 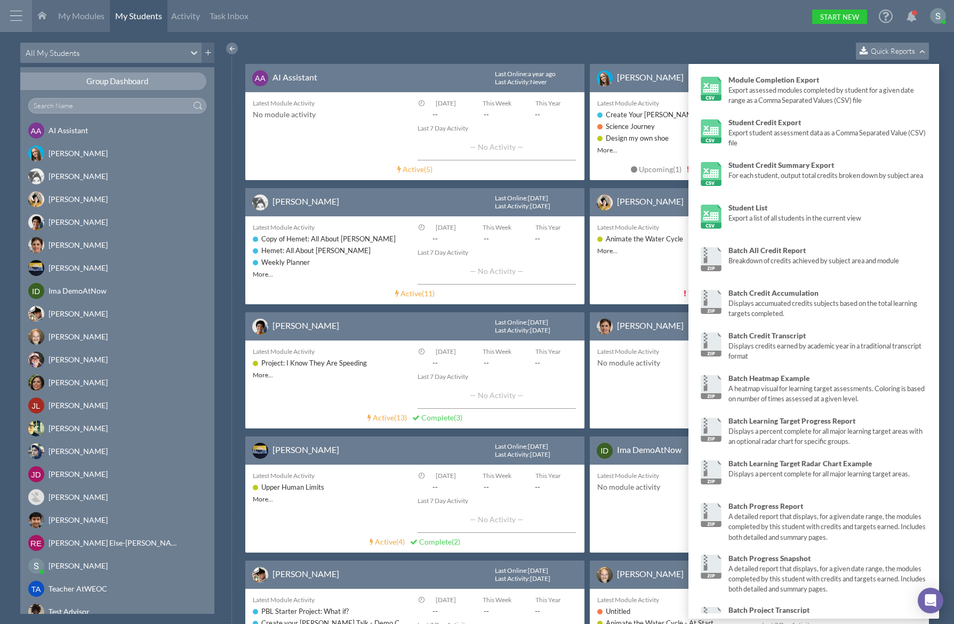 What do you see at coordinates (81, 15) in the screenshot?
I see `span: My Modules` at bounding box center [81, 15].